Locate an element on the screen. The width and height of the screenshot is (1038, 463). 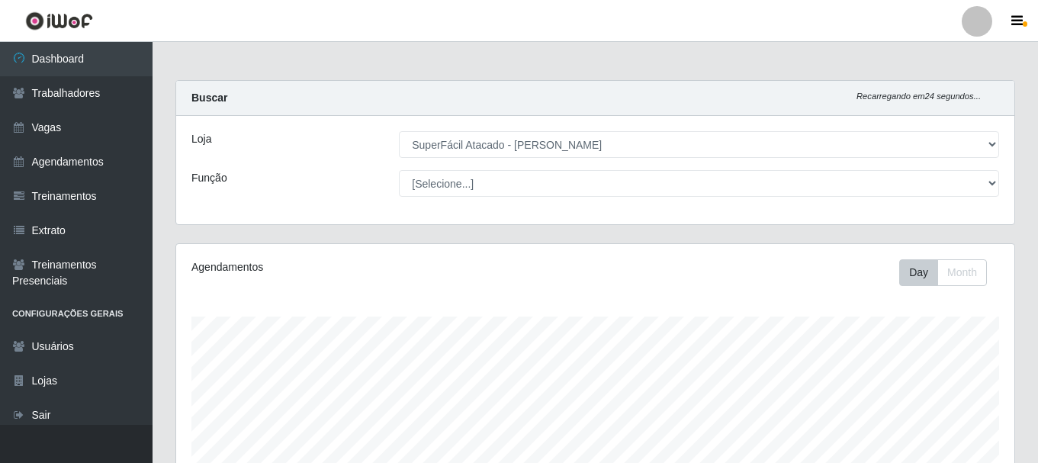
div: First group is located at coordinates (942, 272).